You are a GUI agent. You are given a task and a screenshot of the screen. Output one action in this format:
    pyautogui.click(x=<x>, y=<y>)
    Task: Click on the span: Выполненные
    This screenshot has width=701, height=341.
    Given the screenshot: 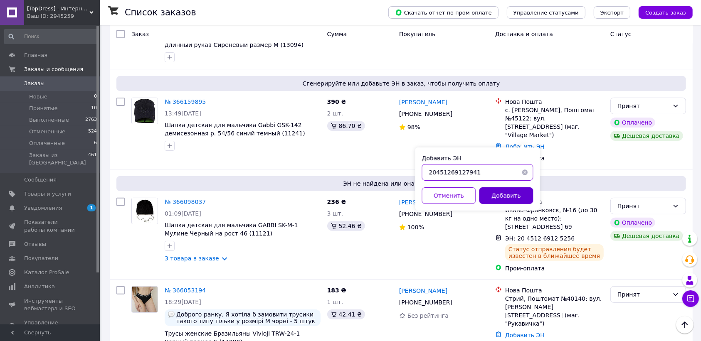 What is the action you would take?
    pyautogui.click(x=49, y=120)
    